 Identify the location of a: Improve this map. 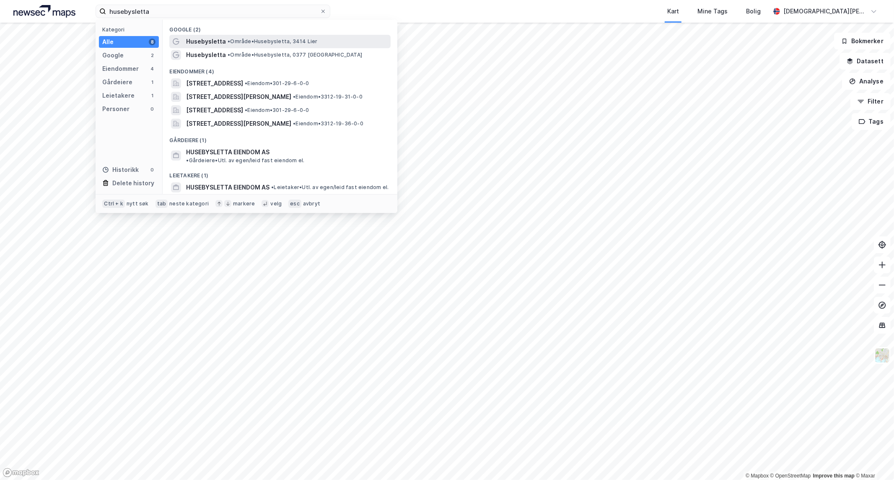
(834, 476).